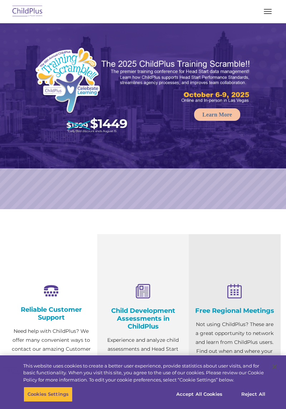  I want to click on button: Cookies Settings, so click(48, 394).